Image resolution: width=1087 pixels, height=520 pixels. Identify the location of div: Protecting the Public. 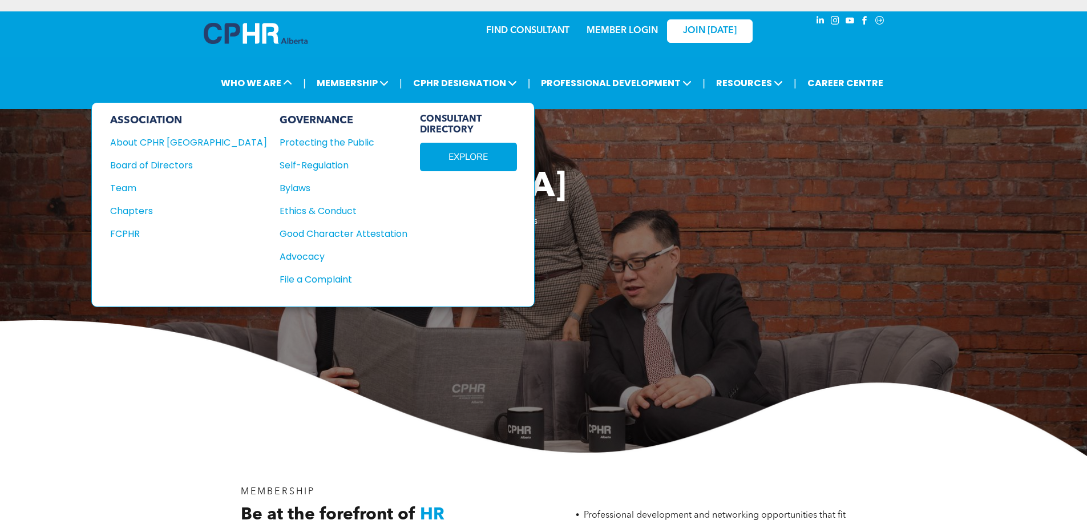
(337, 142).